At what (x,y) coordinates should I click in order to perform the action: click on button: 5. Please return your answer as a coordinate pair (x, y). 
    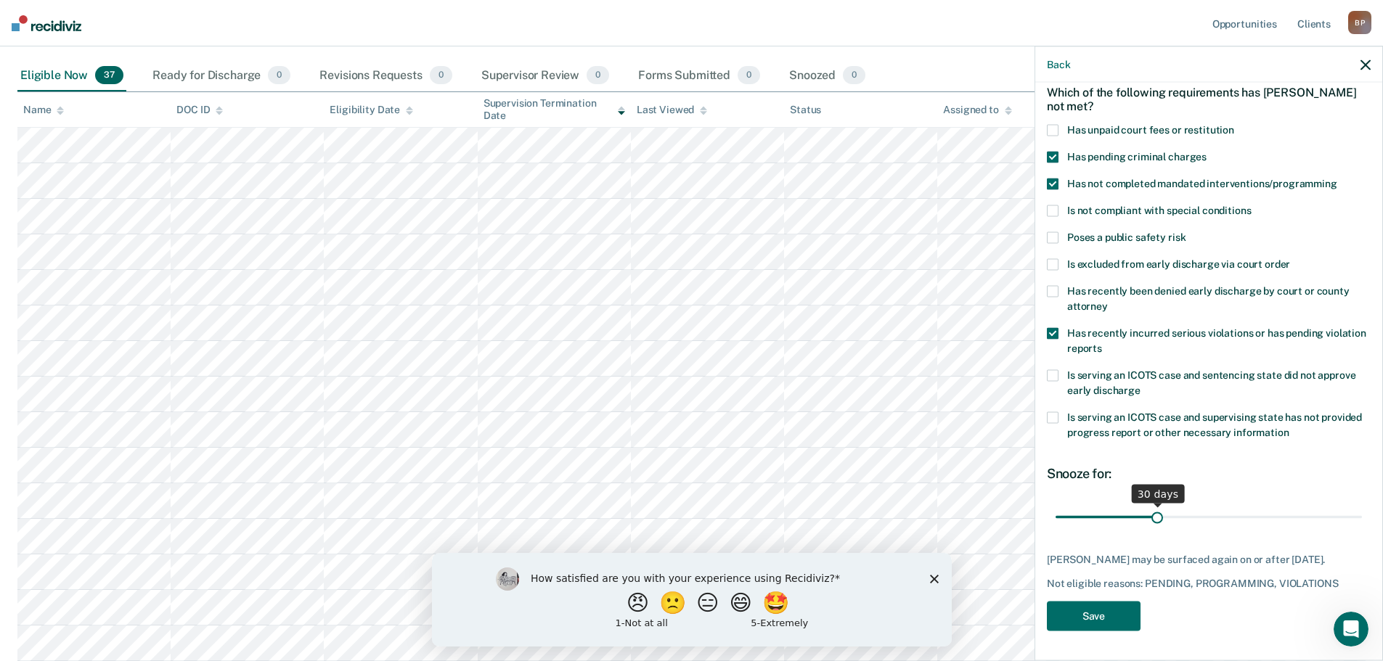
    Looking at the image, I should click on (345, 50).